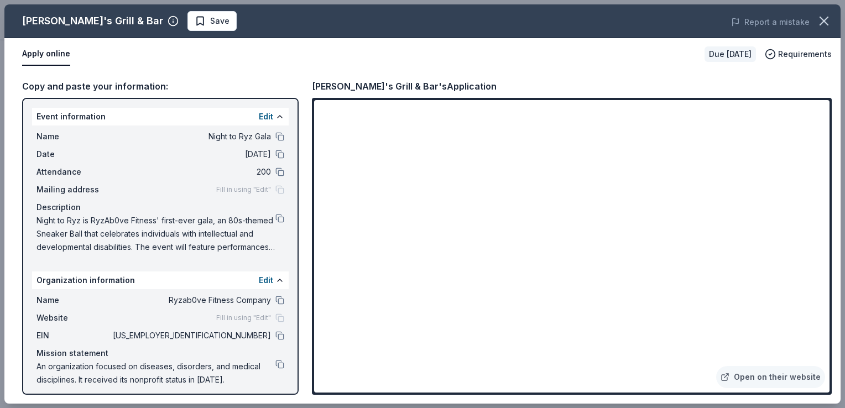 The height and width of the screenshot is (408, 845). Describe the element at coordinates (160, 117) in the screenshot. I see `div: Event information` at that location.